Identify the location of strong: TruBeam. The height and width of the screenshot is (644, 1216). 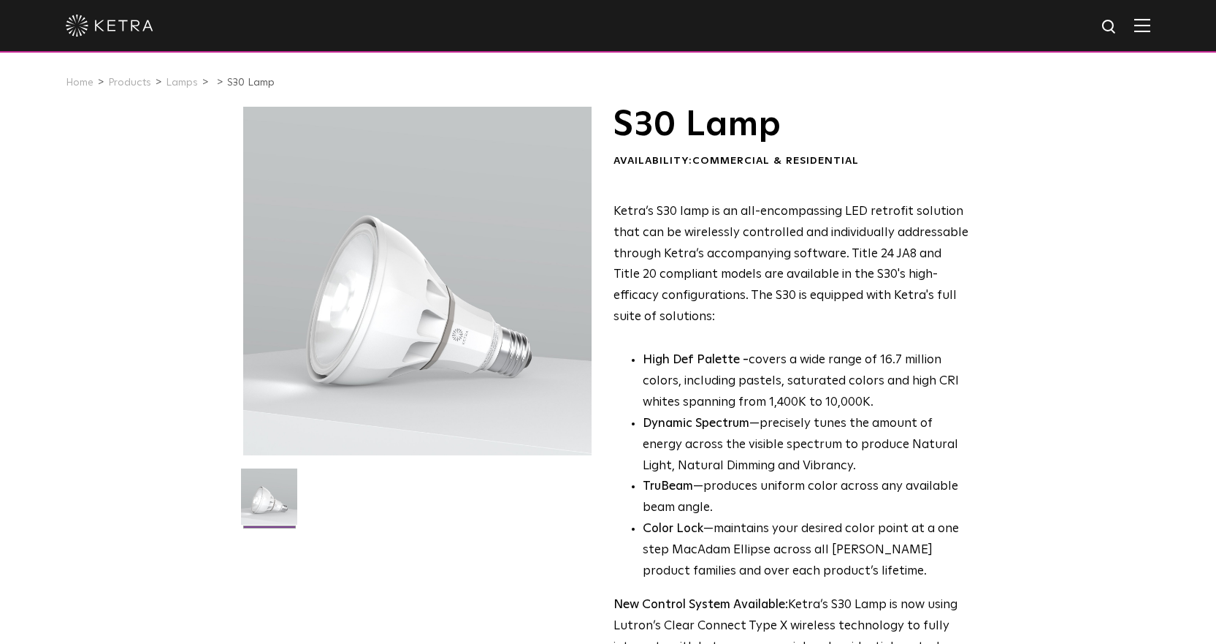
(668, 486).